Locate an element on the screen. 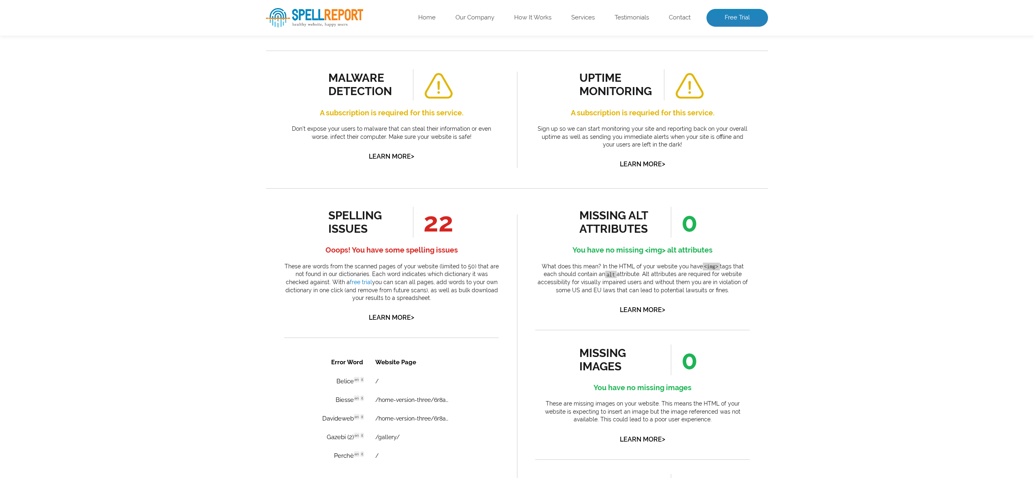 Image resolution: width=1034 pixels, height=478 pixels. div: missing alt attributes is located at coordinates (616, 222).